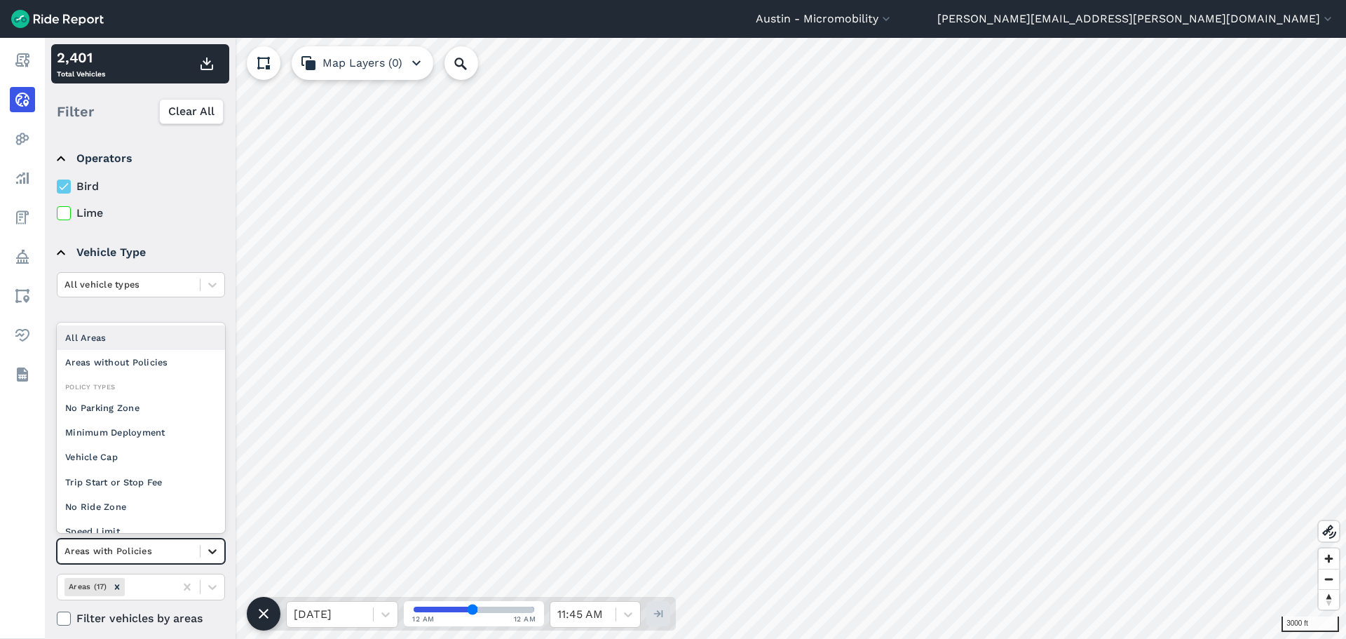 This screenshot has width=1346, height=639. Describe the element at coordinates (22, 60) in the screenshot. I see `a: Report` at that location.